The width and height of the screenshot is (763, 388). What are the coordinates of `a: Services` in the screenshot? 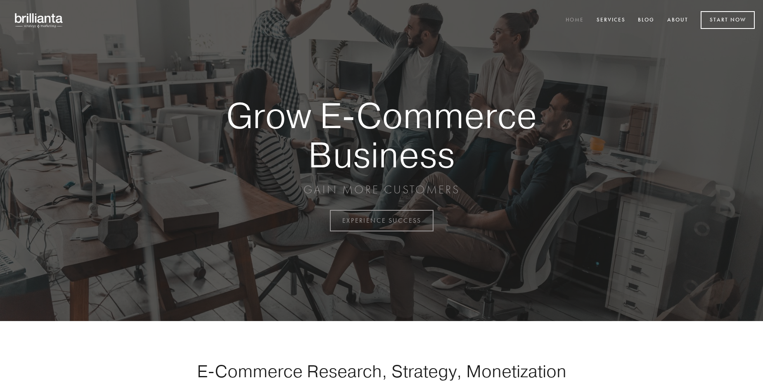 It's located at (611, 20).